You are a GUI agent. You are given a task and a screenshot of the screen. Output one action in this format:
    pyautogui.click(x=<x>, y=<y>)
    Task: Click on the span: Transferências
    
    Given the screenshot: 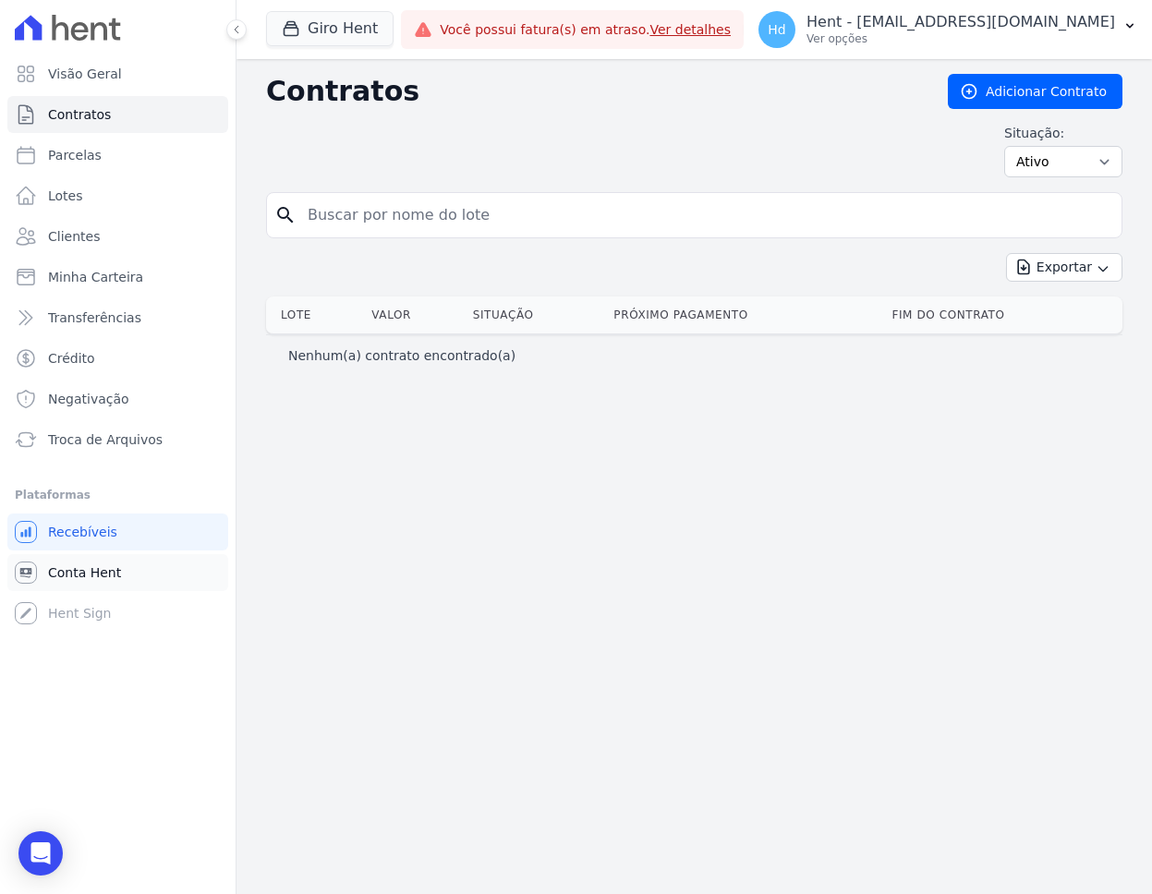 What is the action you would take?
    pyautogui.click(x=94, y=318)
    